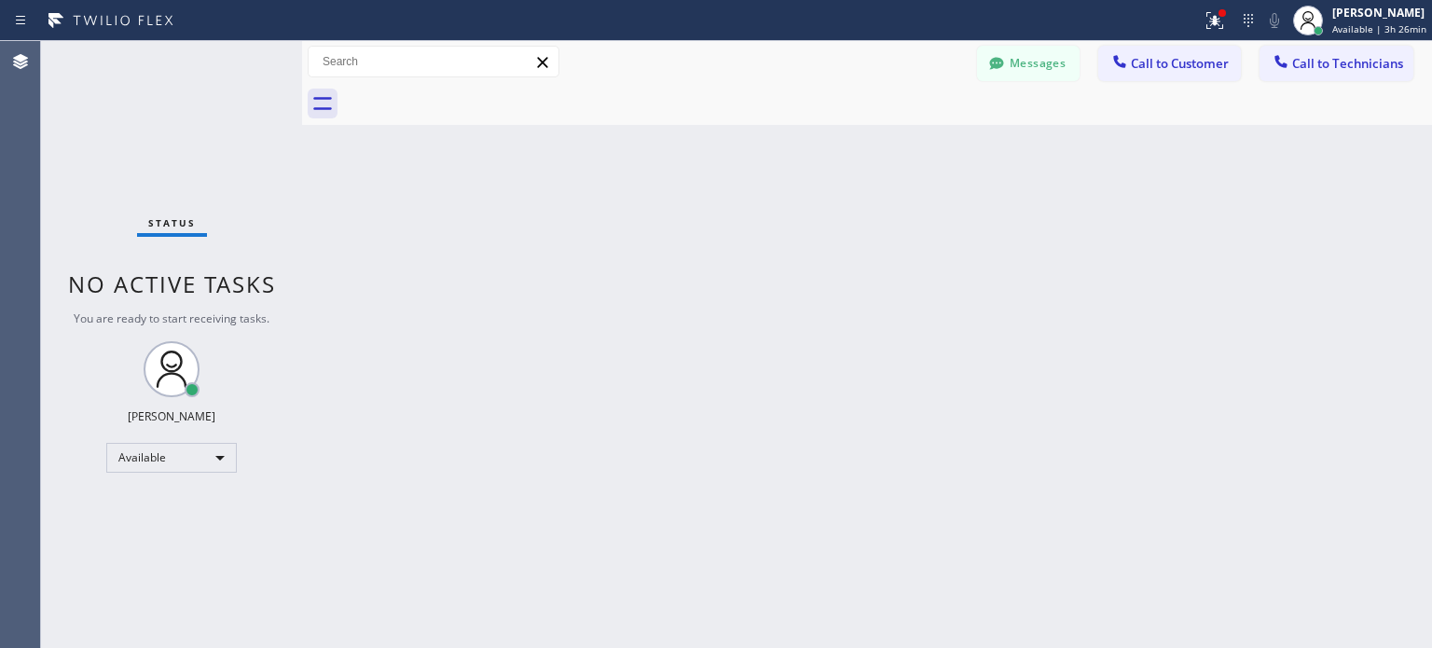 The image size is (1432, 648). Describe the element at coordinates (172, 283) in the screenshot. I see `span: No active tasks` at that location.